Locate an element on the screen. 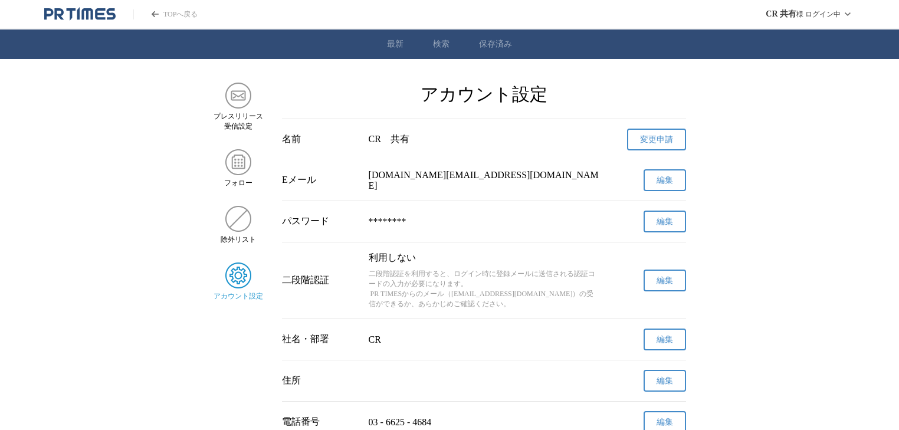 The width and height of the screenshot is (899, 430). div: Eメール is located at coordinates (320, 180).